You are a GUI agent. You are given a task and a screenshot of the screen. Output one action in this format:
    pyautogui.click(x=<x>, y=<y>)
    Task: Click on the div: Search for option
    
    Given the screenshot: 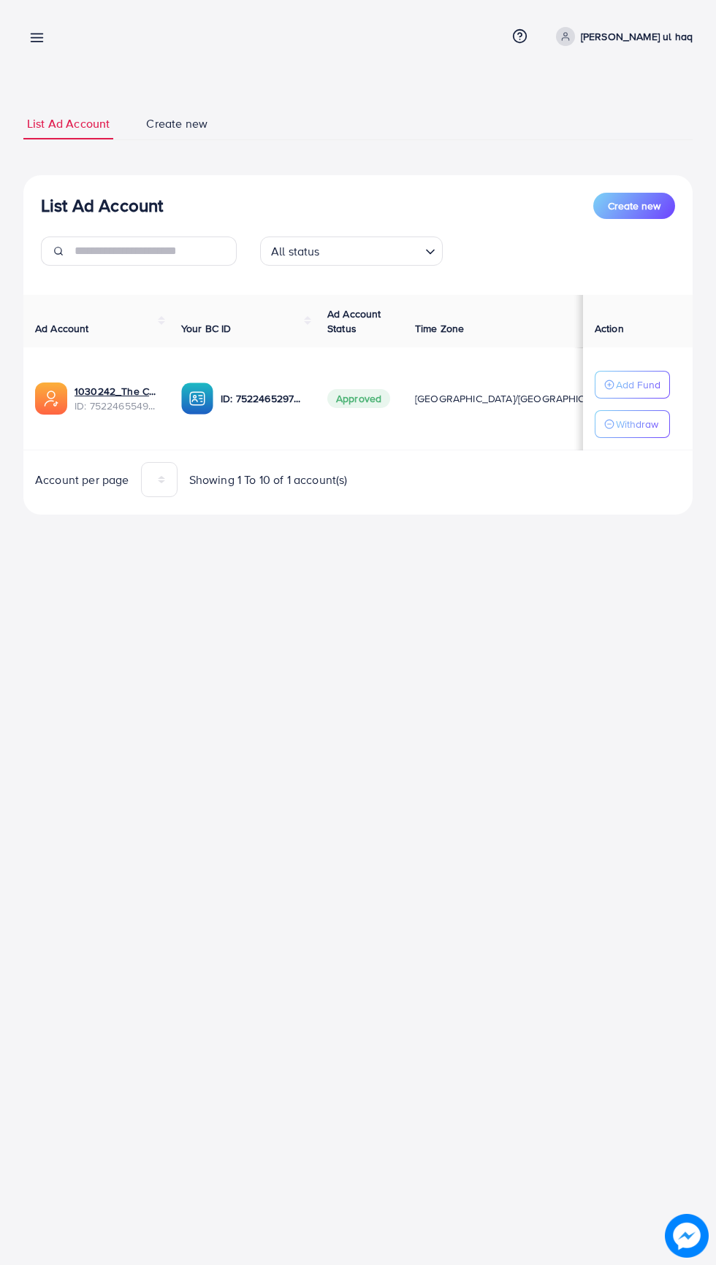 What is the action you would take?
    pyautogui.click(x=351, y=251)
    